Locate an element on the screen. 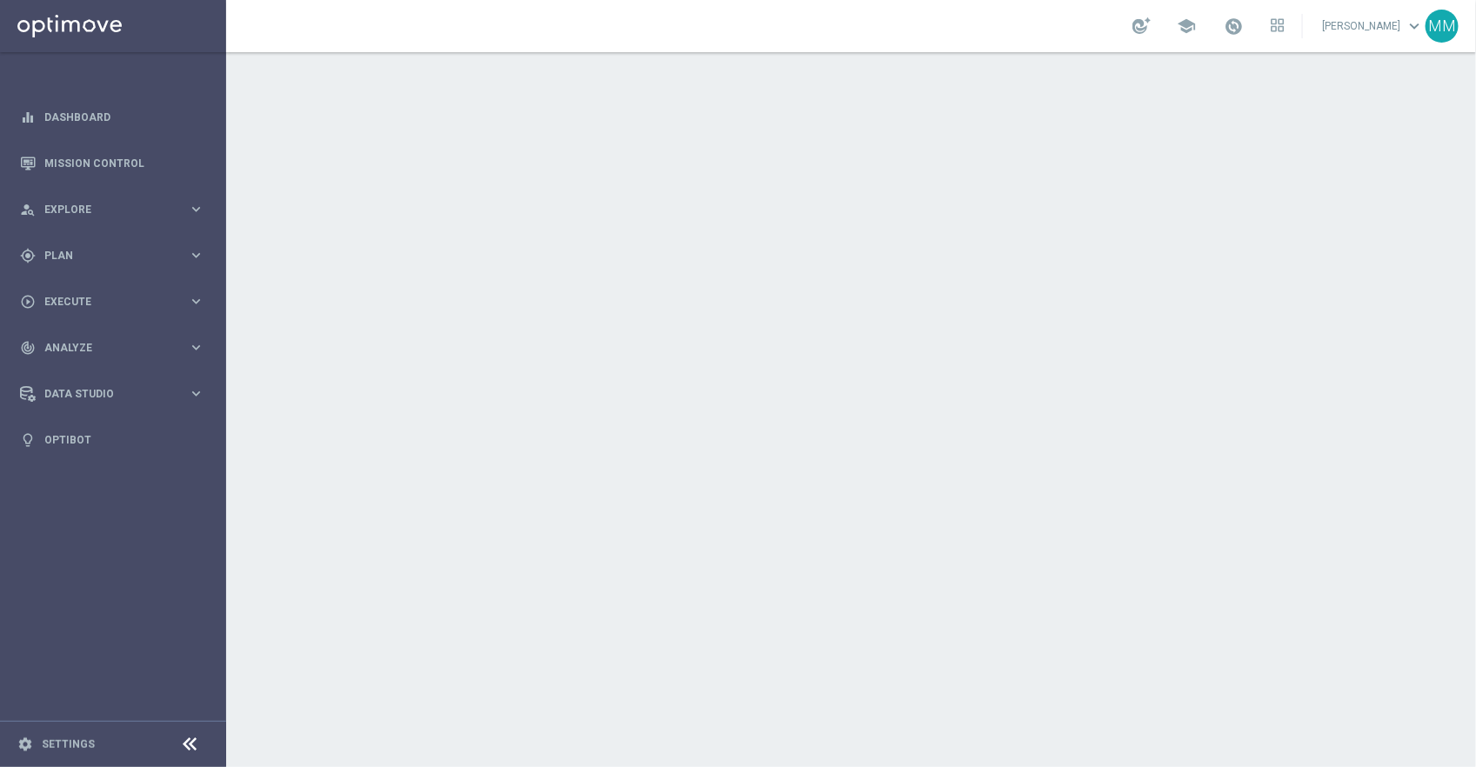 This screenshot has width=1476, height=767. button: Data Studio keyboard_arrow_right is located at coordinates (112, 394).